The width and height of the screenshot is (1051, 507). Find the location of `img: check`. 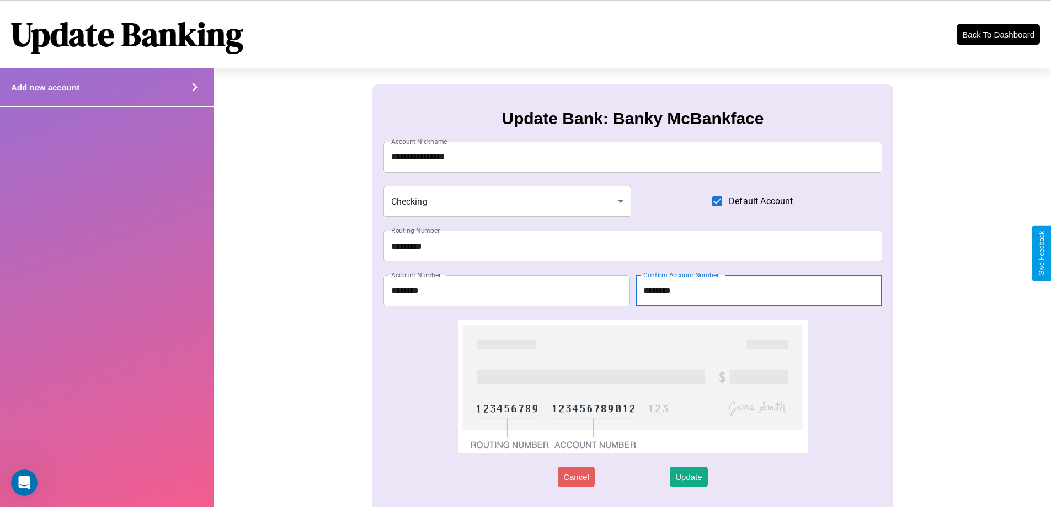

img: check is located at coordinates (632, 387).